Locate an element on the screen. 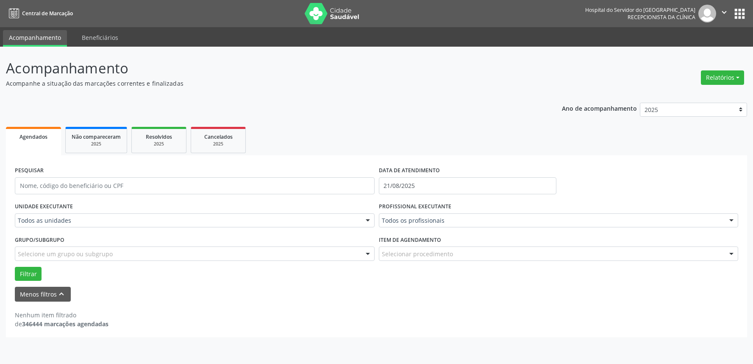  span: Recepcionista da clínica is located at coordinates (662, 17).